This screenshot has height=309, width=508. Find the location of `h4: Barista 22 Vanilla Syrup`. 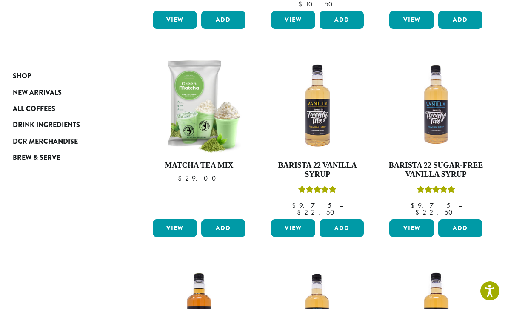

h4: Barista 22 Vanilla Syrup is located at coordinates (317, 170).